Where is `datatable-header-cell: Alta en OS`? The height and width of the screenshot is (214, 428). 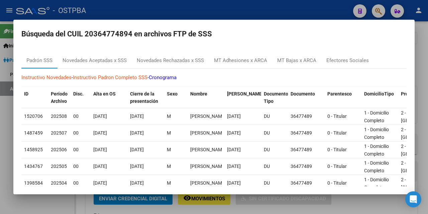
datatable-header-cell: Alta en OS is located at coordinates (109, 98).